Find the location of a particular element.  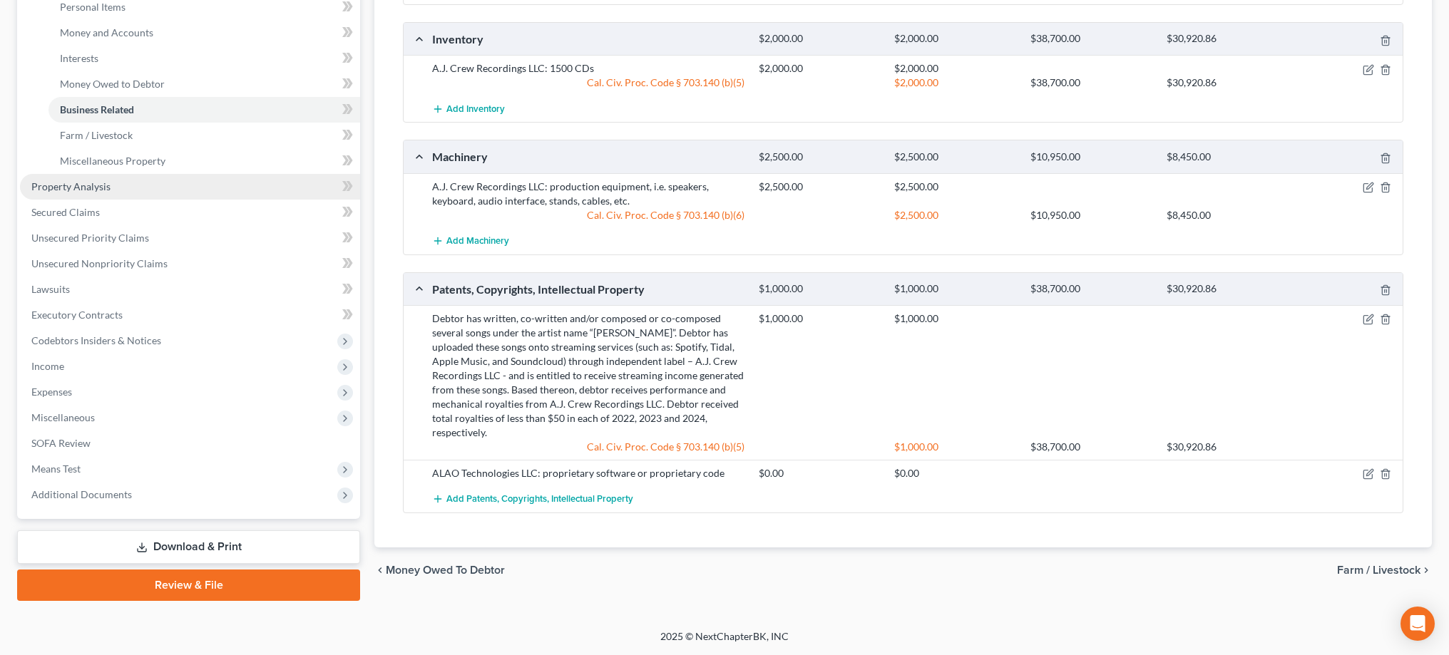

span: SOFA Review is located at coordinates (61, 443).